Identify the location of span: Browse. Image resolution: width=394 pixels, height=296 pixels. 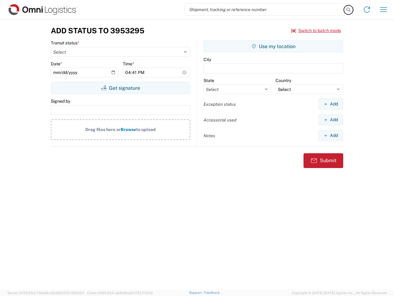
(128, 129).